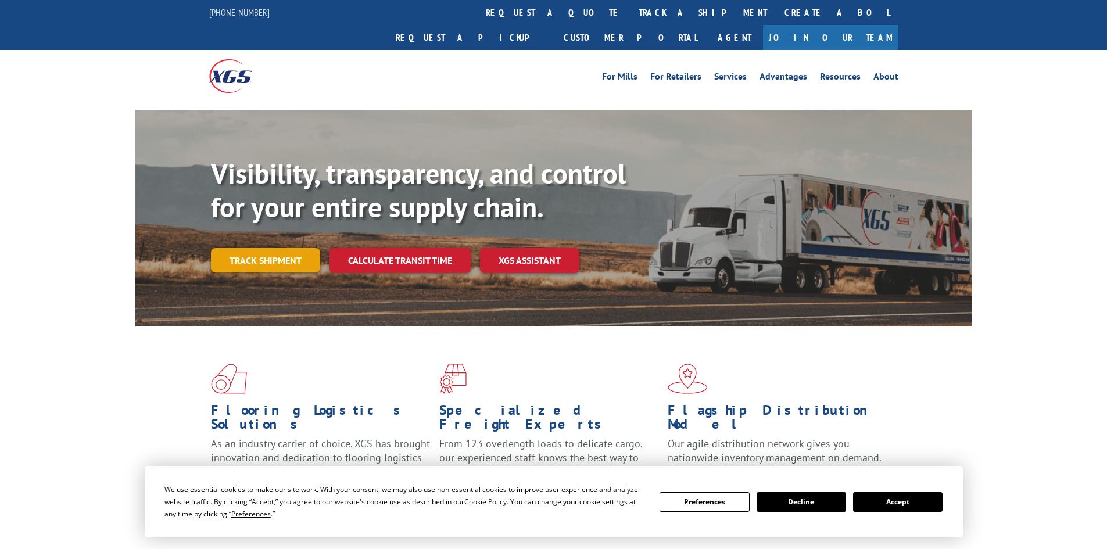  I want to click on span: Cookie Policy, so click(485, 502).